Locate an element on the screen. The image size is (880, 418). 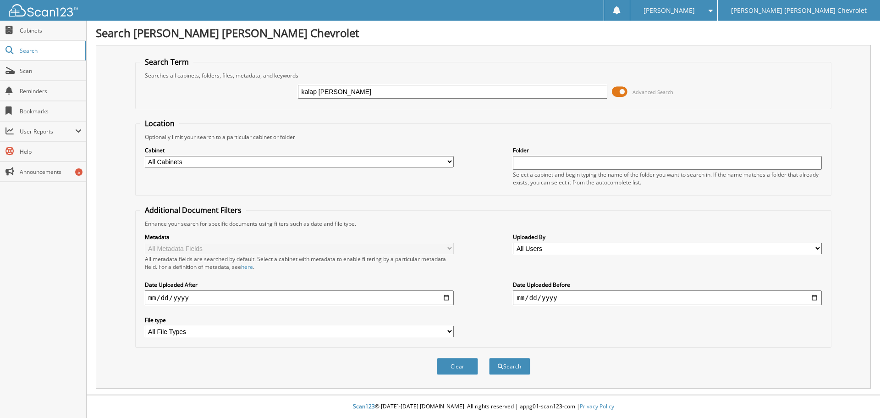
span: Reminders is located at coordinates (50, 91).